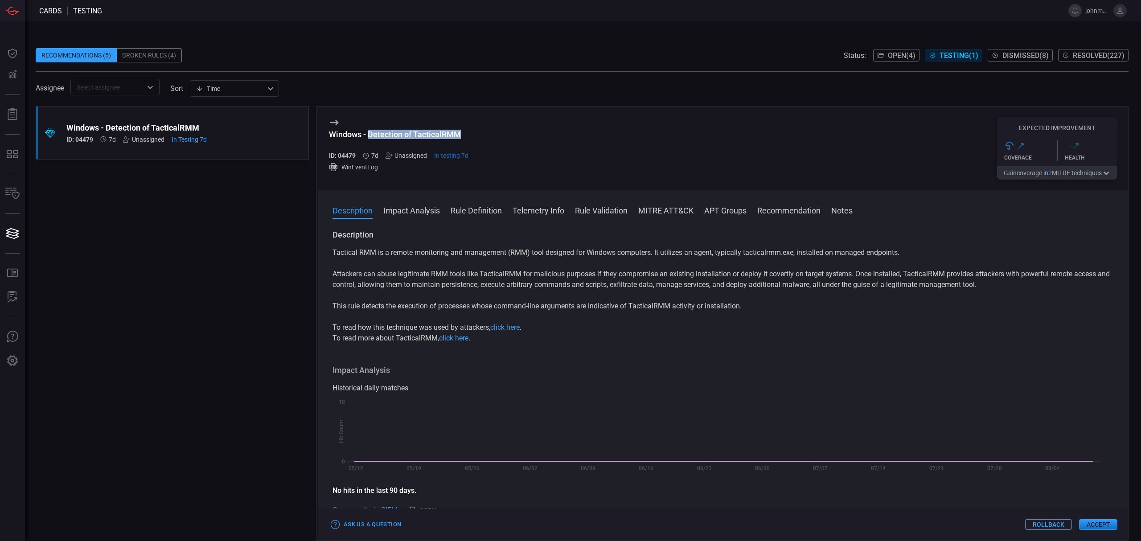  What do you see at coordinates (588, 469) in the screenshot?
I see `text: 06/09` at bounding box center [588, 469].